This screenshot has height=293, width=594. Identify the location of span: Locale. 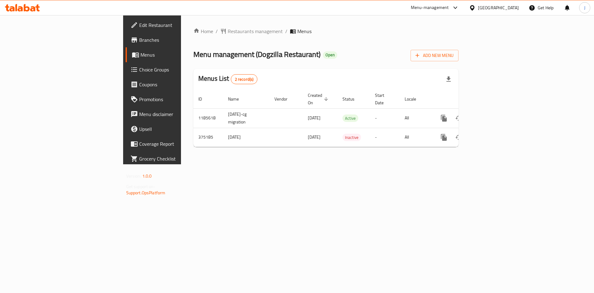
(414, 99).